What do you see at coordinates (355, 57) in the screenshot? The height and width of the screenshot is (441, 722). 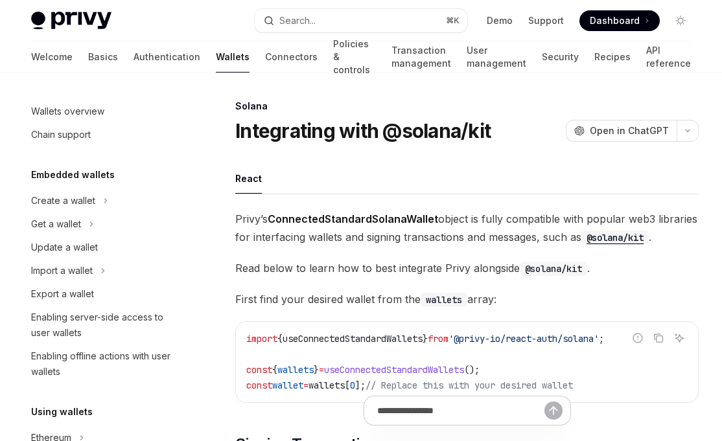 I see `a: Policies & controls` at bounding box center [355, 57].